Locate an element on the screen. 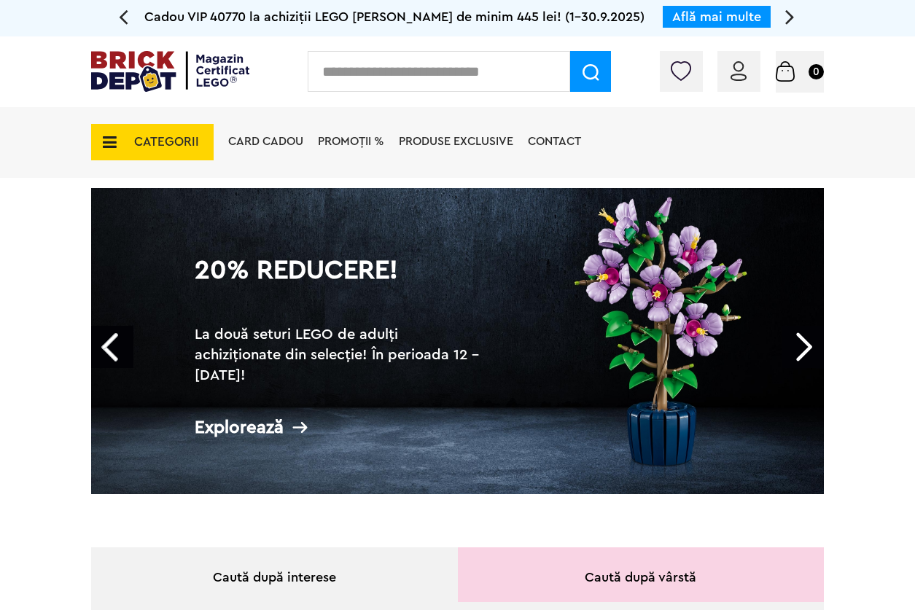 This screenshot has width=915, height=610. div: Caută după vârstă is located at coordinates (641, 574).